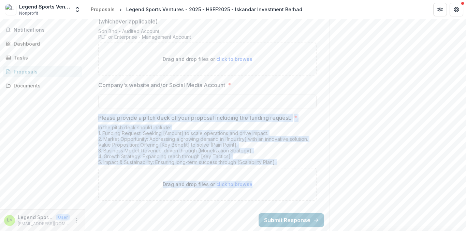  Describe the element at coordinates (42, 58) in the screenshot. I see `a: Tasks` at that location.